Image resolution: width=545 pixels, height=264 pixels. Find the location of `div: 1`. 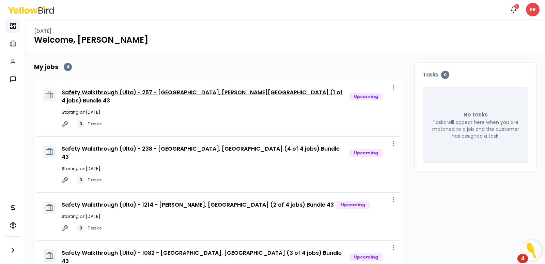

div: 1 is located at coordinates (517, 6).